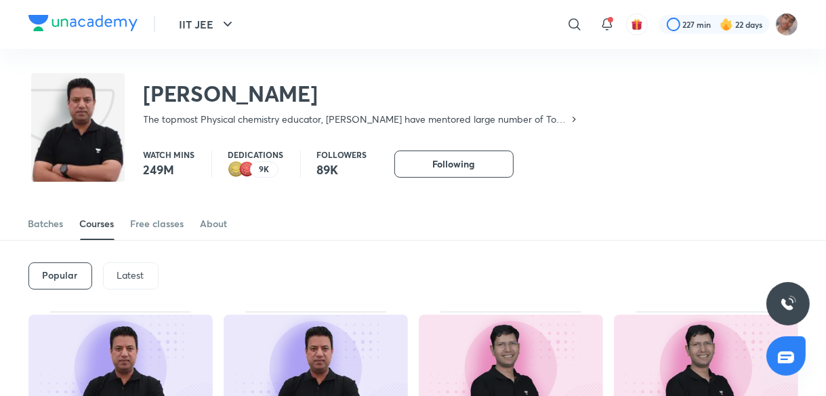 Image resolution: width=826 pixels, height=396 pixels. I want to click on div: Batches, so click(46, 224).